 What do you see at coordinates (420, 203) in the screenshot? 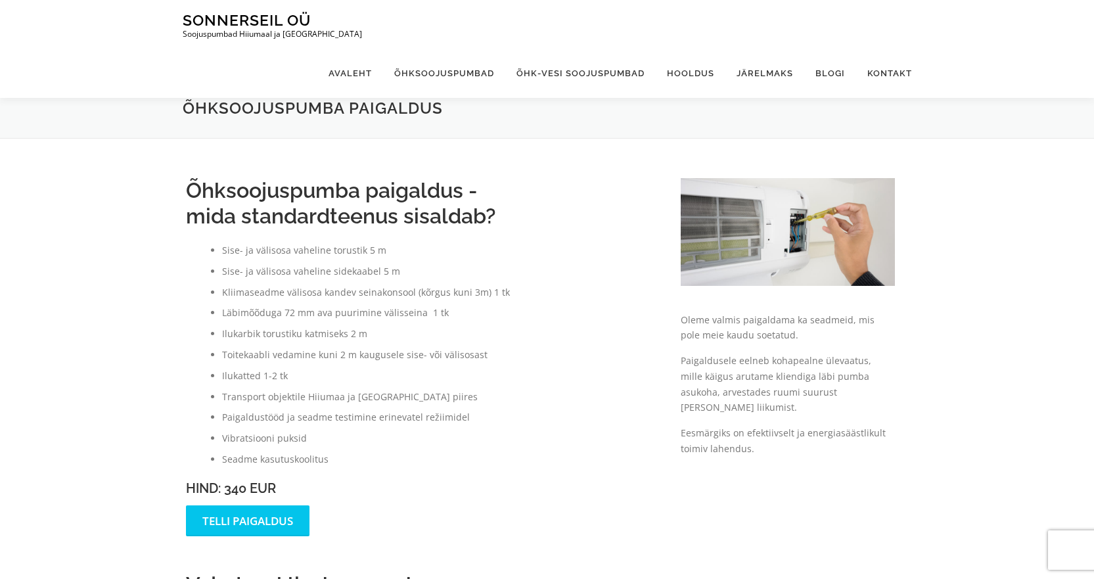
I see `h2: Õhksoojuspumba paigaldus - mida standardteenus sisaldab?` at bounding box center [420, 203].